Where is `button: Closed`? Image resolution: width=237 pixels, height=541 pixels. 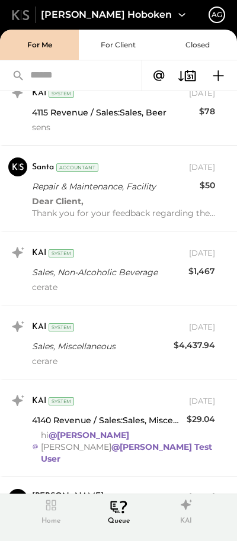
button: Closed is located at coordinates (197, 44).